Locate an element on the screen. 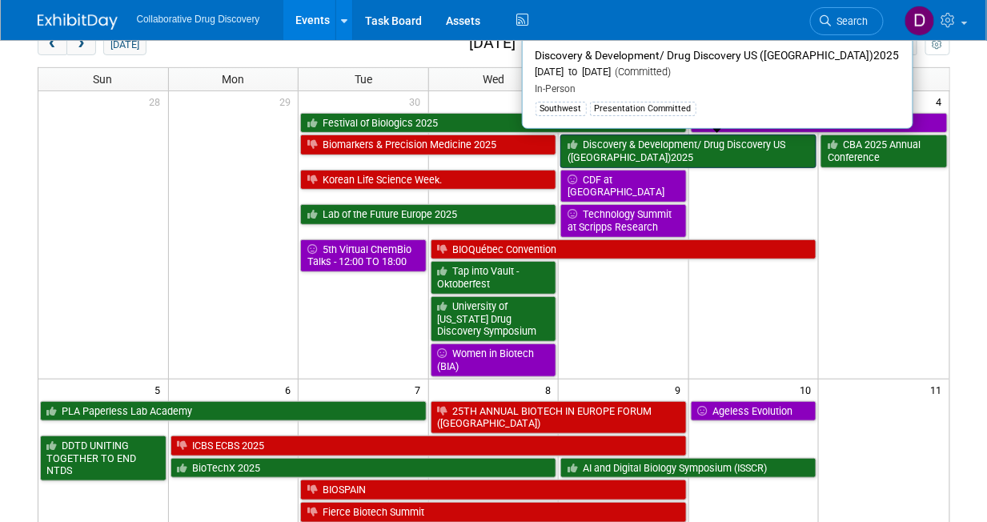 This screenshot has width=987, height=522. i: Personalize Calendar is located at coordinates (937, 45).